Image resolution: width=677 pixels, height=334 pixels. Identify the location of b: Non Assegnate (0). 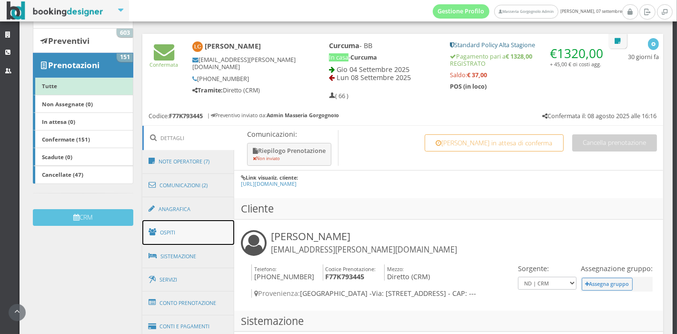
(67, 104).